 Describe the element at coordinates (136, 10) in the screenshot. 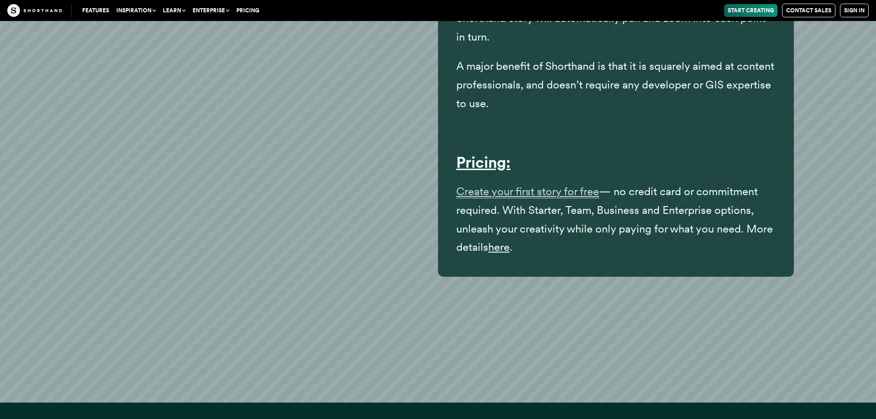

I see `button: Inspiration` at that location.